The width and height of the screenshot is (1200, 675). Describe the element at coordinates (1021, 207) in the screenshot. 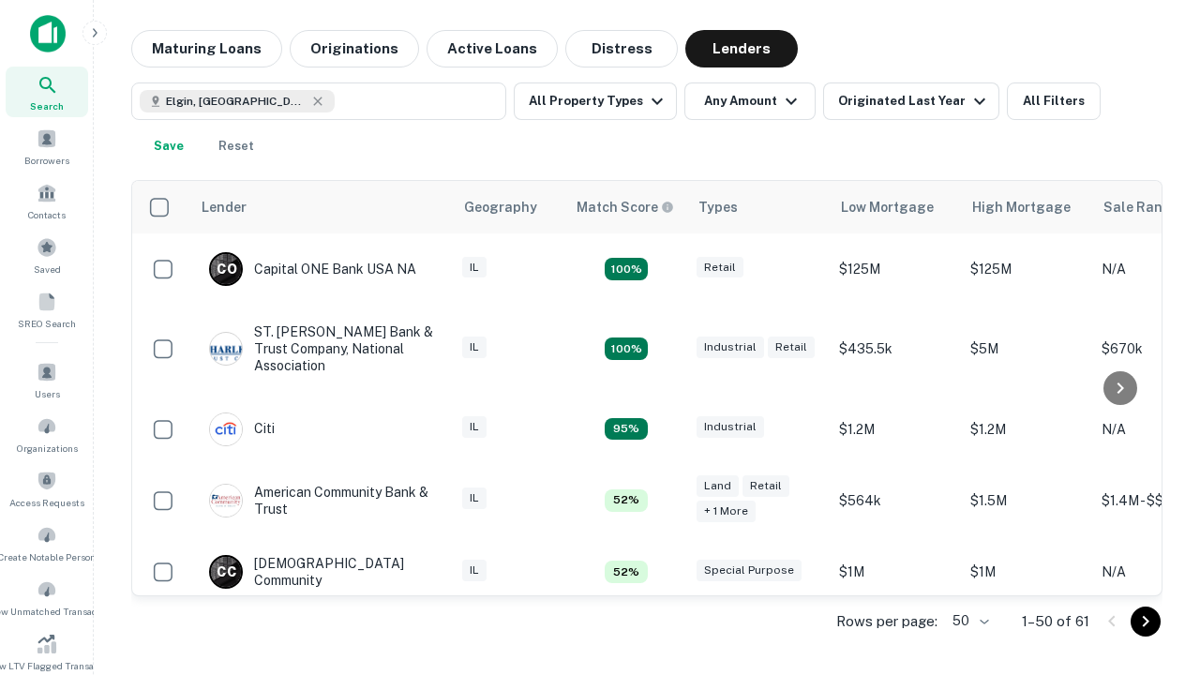

I see `div: High Mortgage` at that location.